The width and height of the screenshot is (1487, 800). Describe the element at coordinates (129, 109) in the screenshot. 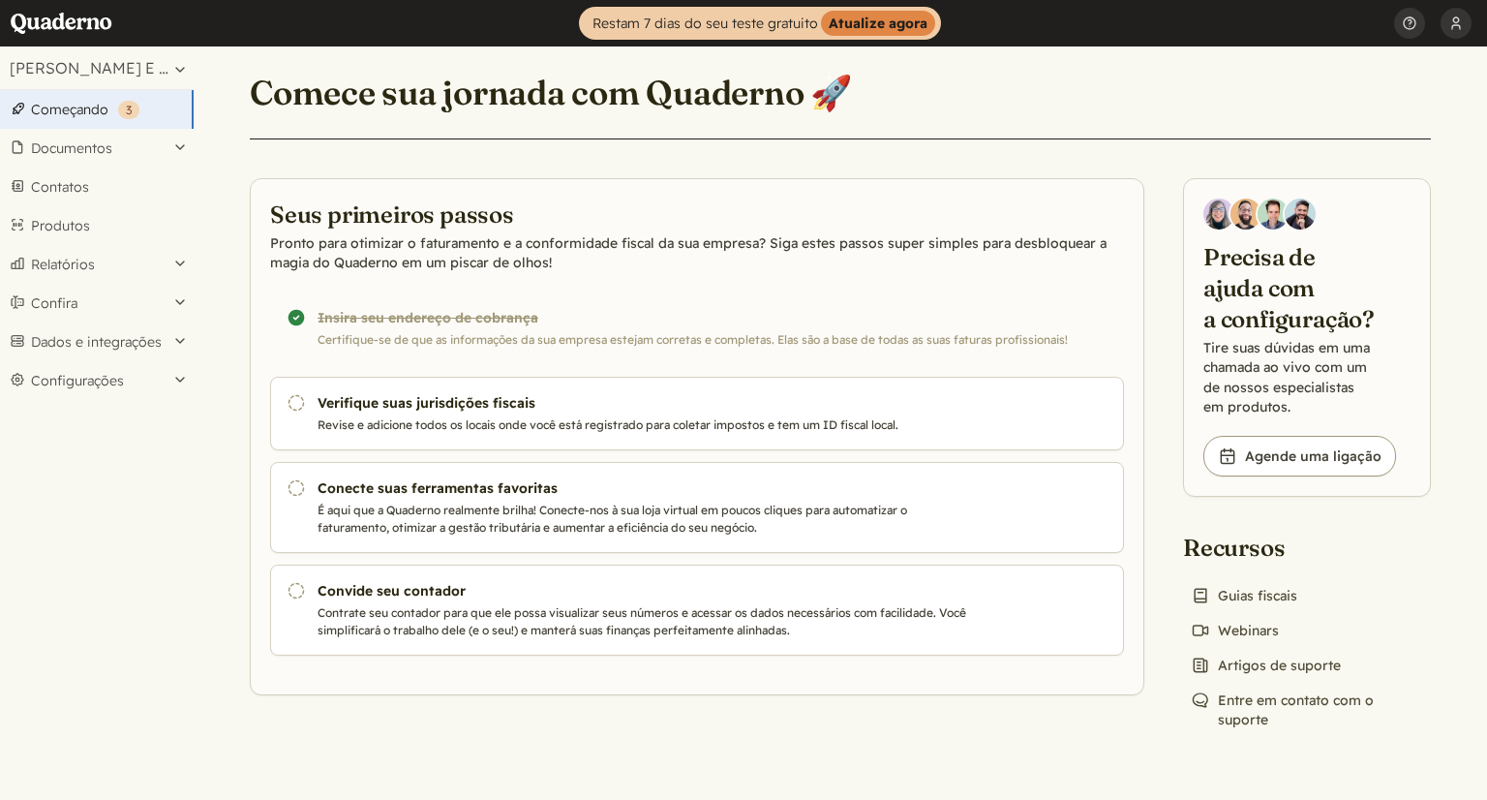

I see `font: 3` at that location.